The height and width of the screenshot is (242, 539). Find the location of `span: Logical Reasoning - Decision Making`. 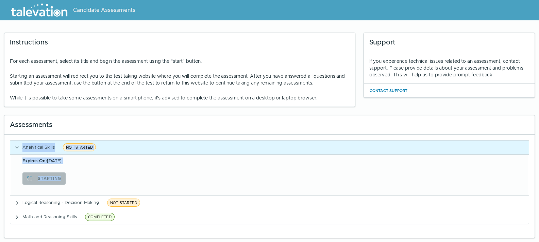

span: Logical Reasoning - Decision Making is located at coordinates (60, 202).